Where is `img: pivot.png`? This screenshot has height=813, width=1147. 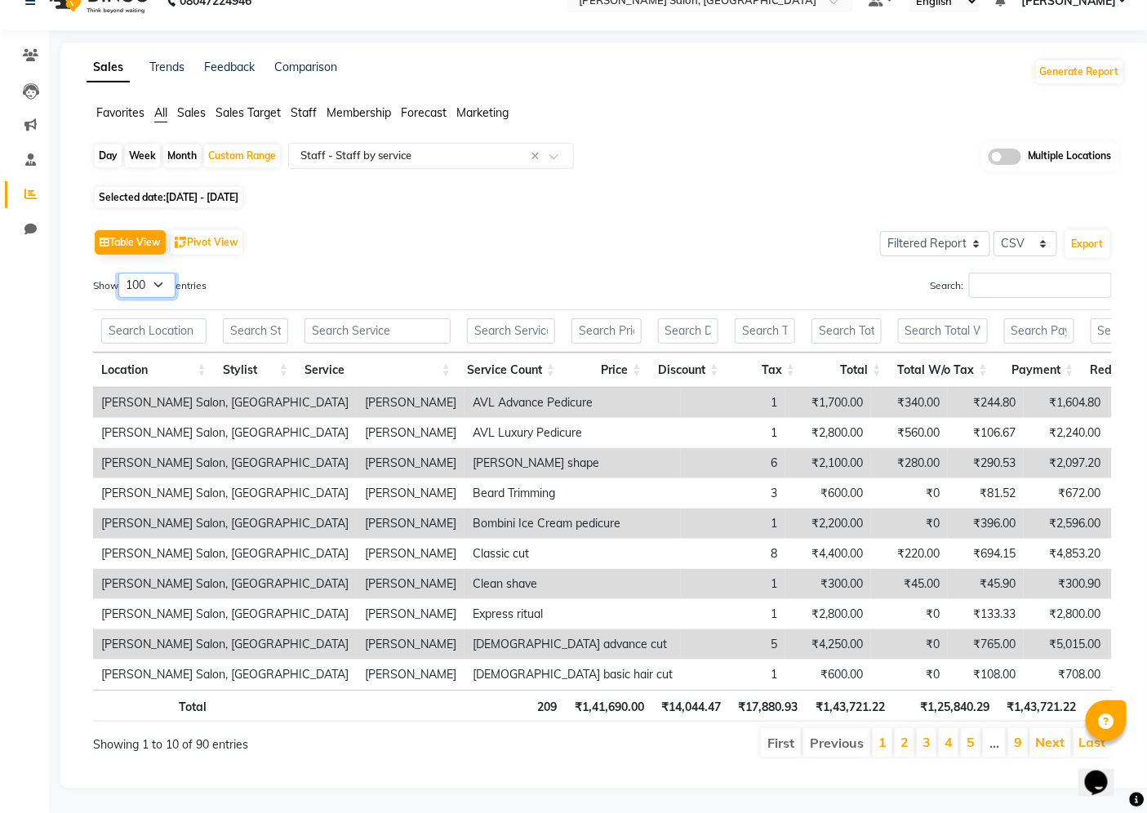 img: pivot.png is located at coordinates (180, 242).